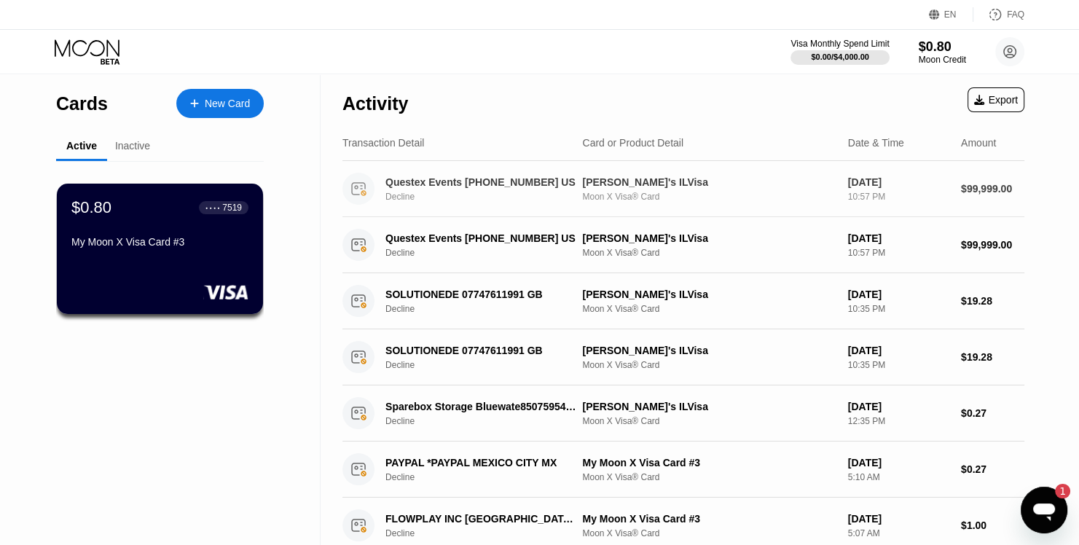 The width and height of the screenshot is (1079, 545). I want to click on div: Cards, so click(82, 103).